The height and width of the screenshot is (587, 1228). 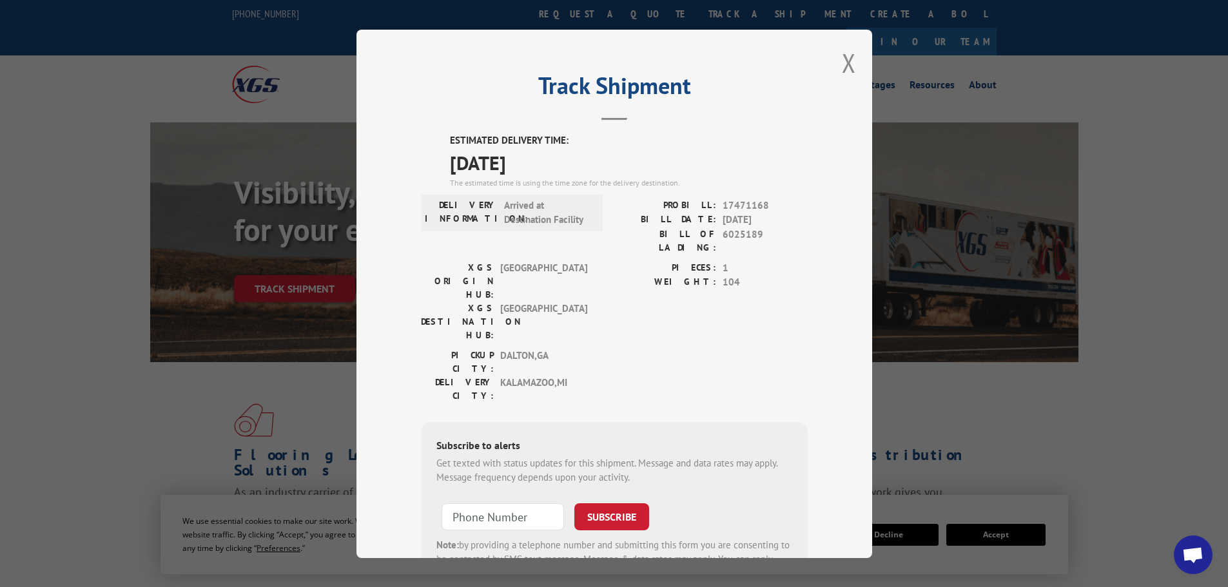 What do you see at coordinates (612, 516) in the screenshot?
I see `button: SUBSCRIBE` at bounding box center [612, 516].